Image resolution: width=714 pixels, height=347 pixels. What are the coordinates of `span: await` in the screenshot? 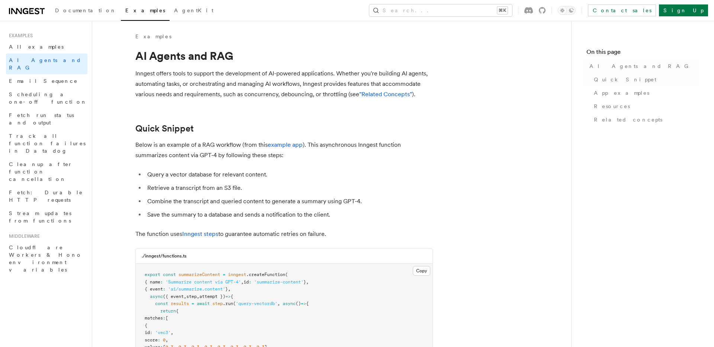 It's located at (203, 304).